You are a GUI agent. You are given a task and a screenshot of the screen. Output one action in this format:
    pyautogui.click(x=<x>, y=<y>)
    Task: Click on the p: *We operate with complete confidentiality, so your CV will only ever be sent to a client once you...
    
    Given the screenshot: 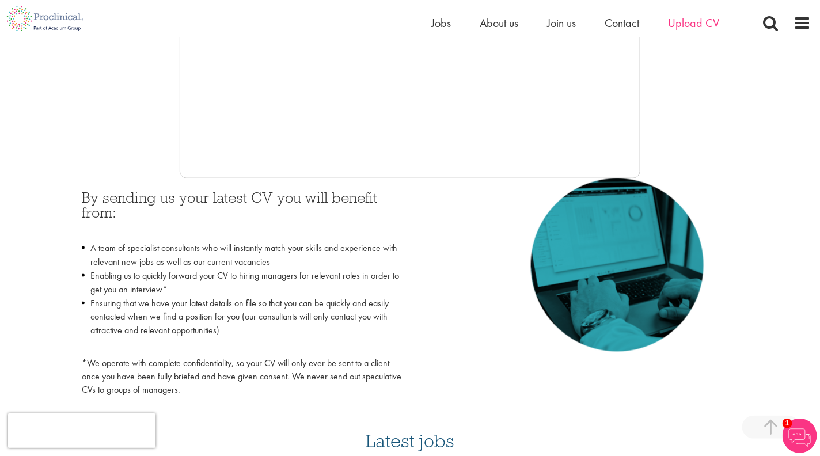 What is the action you would take?
    pyautogui.click(x=241, y=377)
    